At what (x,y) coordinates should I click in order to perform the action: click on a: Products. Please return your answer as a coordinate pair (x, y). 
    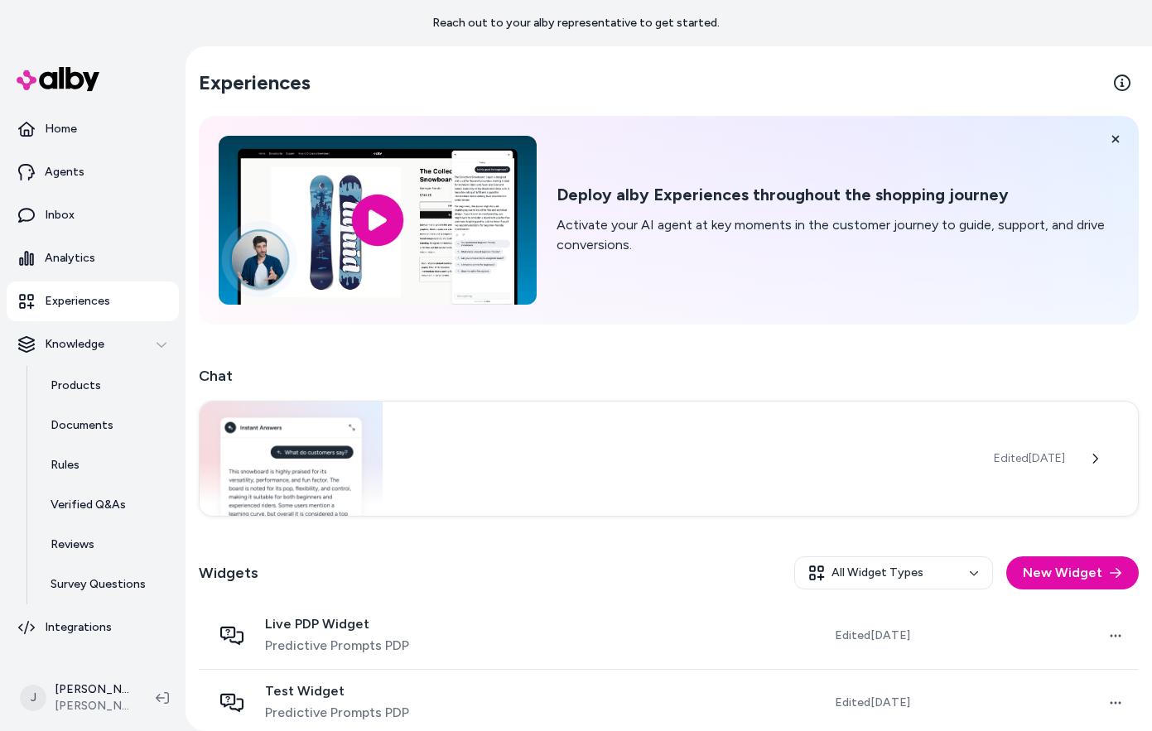
    Looking at the image, I should click on (106, 386).